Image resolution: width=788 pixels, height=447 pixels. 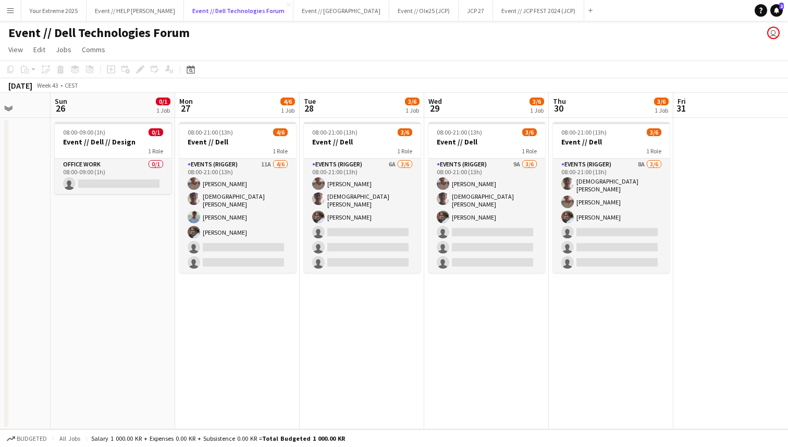 What do you see at coordinates (113, 142) in the screenshot?
I see `h3: Event // Dell // Design` at bounding box center [113, 142].